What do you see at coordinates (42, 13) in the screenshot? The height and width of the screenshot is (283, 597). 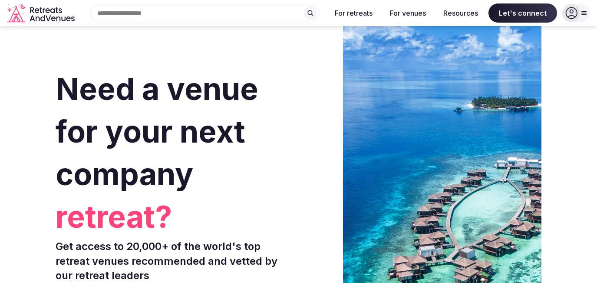 I see `a: Visit the homepage` at bounding box center [42, 13].